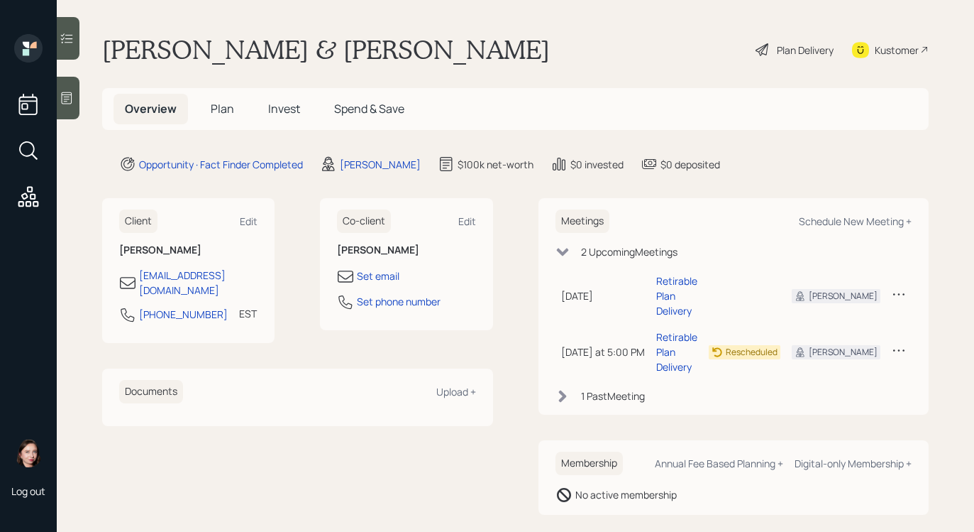  Describe the element at coordinates (806, 50) in the screenshot. I see `div: Plan Delivery` at that location.